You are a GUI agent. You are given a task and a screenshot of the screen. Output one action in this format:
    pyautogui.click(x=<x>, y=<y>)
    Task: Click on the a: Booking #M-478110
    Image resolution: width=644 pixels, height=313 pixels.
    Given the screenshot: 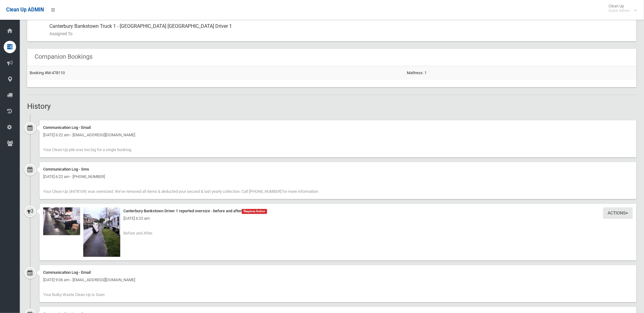 What is the action you would take?
    pyautogui.click(x=47, y=72)
    